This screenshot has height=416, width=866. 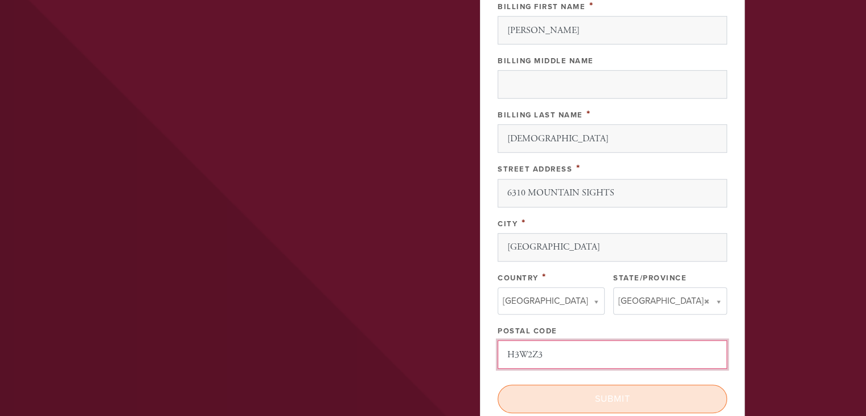 I want to click on label: Billing Last Name, so click(x=540, y=115).